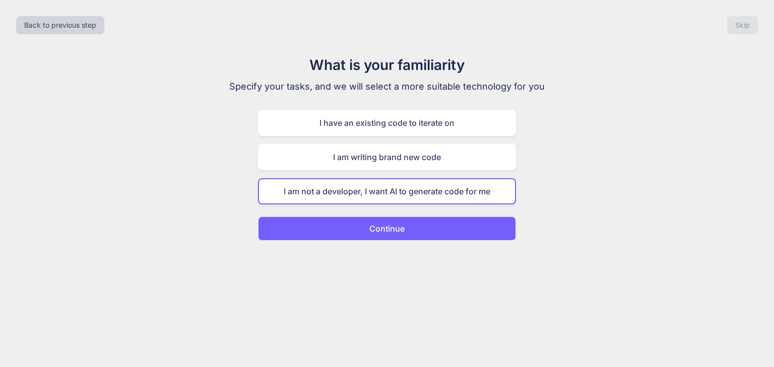 The height and width of the screenshot is (367, 774). Describe the element at coordinates (387, 229) in the screenshot. I see `button: Continue` at that location.